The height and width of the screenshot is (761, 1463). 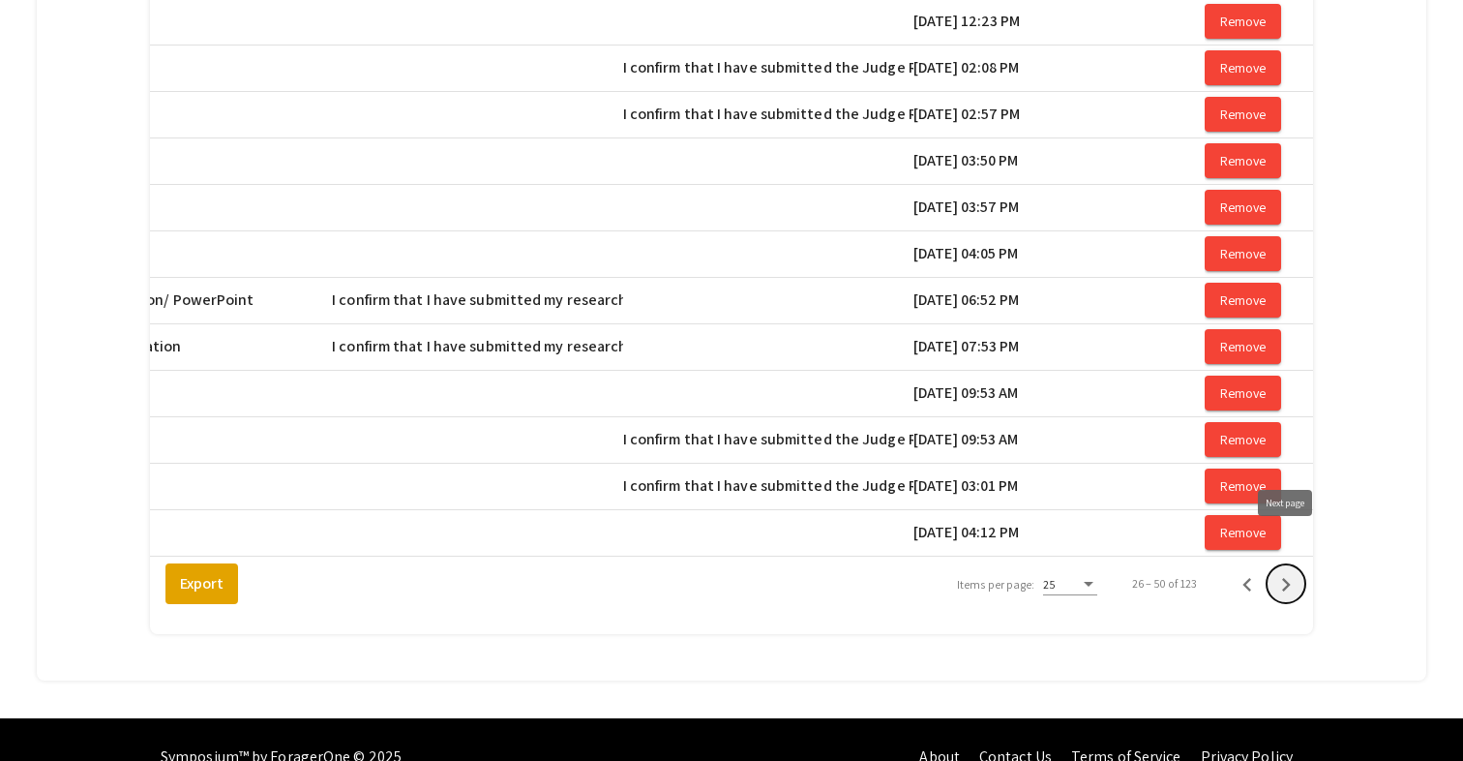 What do you see at coordinates (1248, 584) in the screenshot?
I see `button: Previous page` at bounding box center [1248, 584].